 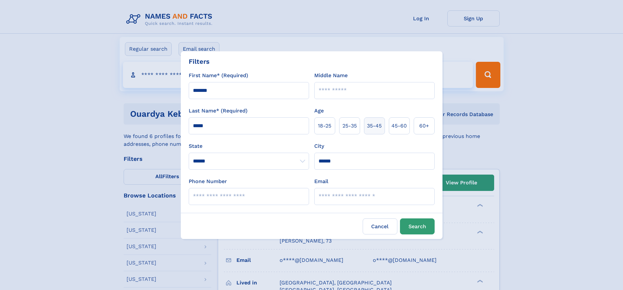 What do you see at coordinates (399, 126) in the screenshot?
I see `span: 45‑60` at bounding box center [399, 126].